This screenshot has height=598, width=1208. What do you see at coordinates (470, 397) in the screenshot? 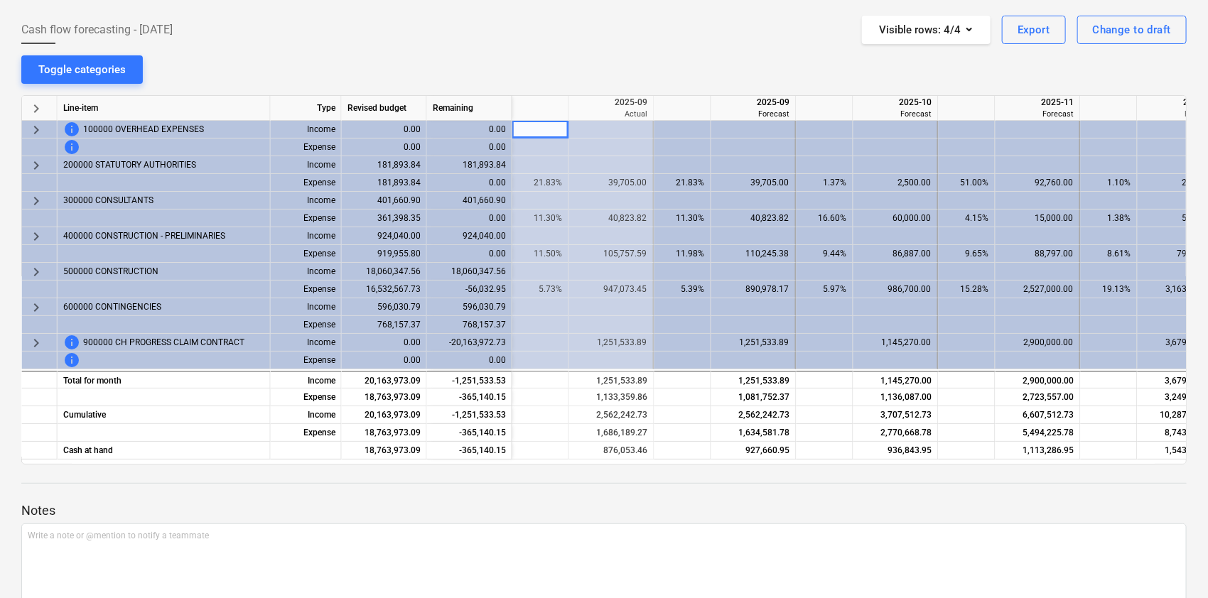
I see `div: -365,140.15` at bounding box center [470, 397].